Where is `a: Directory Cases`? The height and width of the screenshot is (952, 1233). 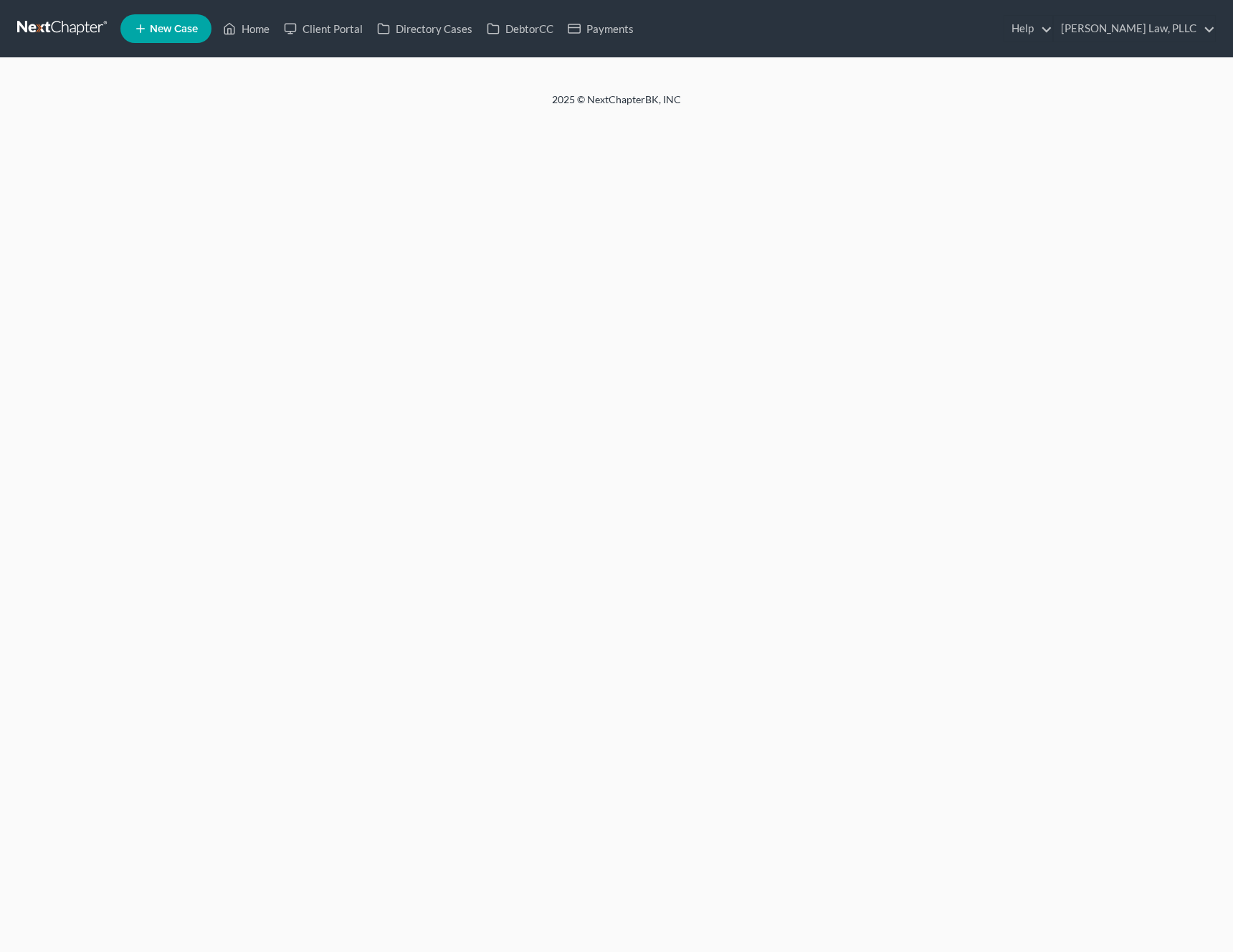
a: Directory Cases is located at coordinates (425, 29).